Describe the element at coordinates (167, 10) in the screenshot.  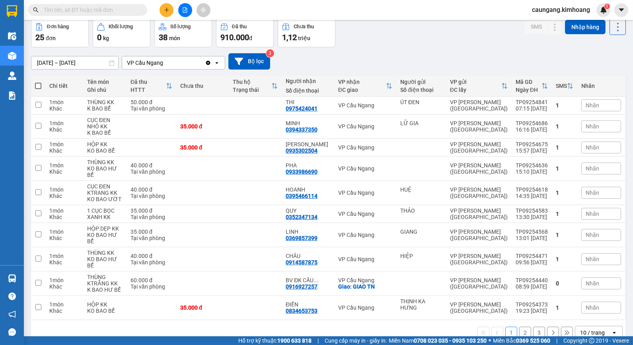
I see `span: plus` at that location.